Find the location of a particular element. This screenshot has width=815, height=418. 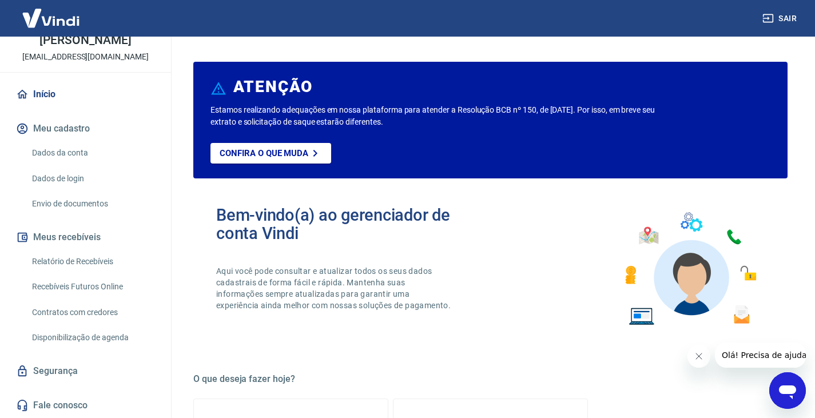

h6: ATENÇÃO is located at coordinates (273, 87).